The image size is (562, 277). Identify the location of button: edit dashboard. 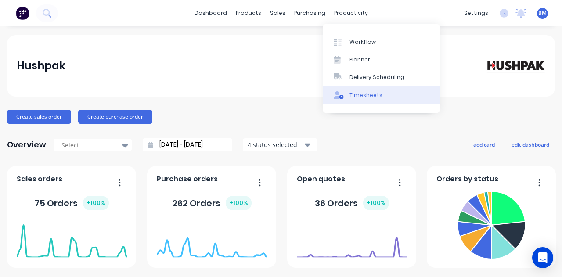
(530, 144).